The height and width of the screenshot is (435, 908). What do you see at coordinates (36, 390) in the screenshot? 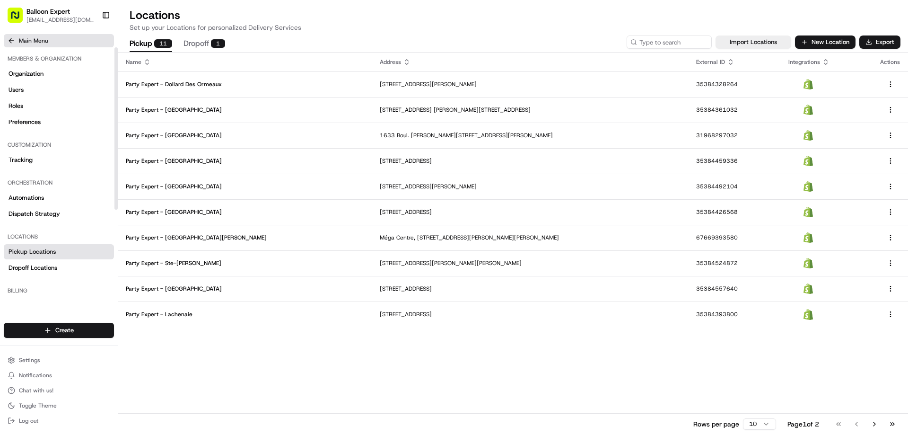
I see `span: Chat with us!` at bounding box center [36, 390].